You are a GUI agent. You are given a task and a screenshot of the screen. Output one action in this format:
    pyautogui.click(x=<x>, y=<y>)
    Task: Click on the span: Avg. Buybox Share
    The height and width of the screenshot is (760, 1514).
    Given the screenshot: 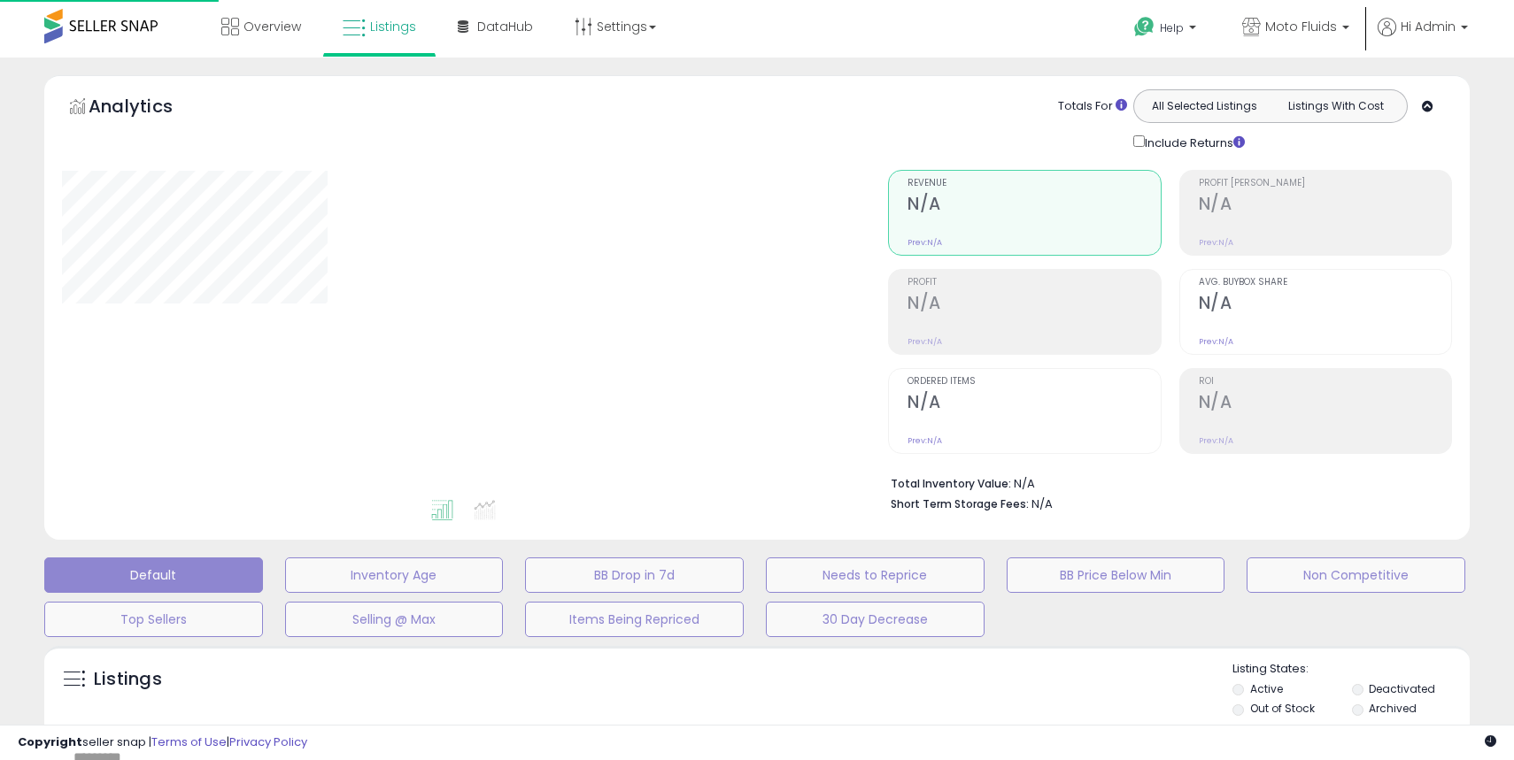 What is the action you would take?
    pyautogui.click(x=1324, y=282)
    